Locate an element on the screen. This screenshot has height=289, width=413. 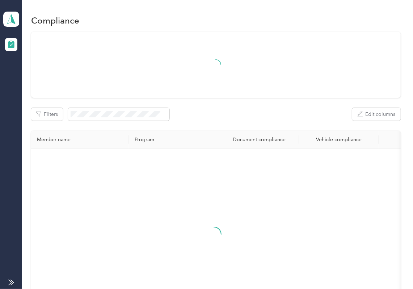
th: Program is located at coordinates (174, 140).